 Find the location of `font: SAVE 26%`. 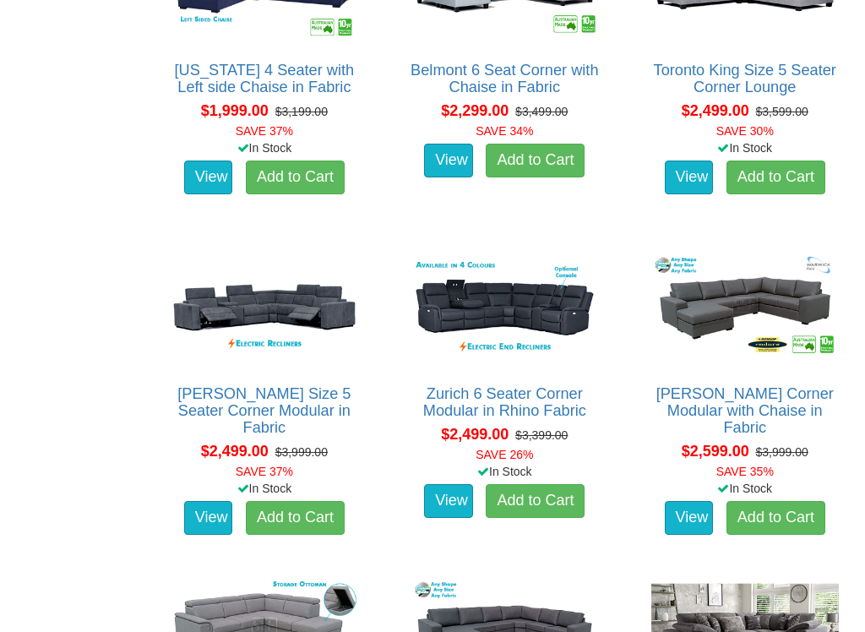

font: SAVE 26% is located at coordinates (504, 455).